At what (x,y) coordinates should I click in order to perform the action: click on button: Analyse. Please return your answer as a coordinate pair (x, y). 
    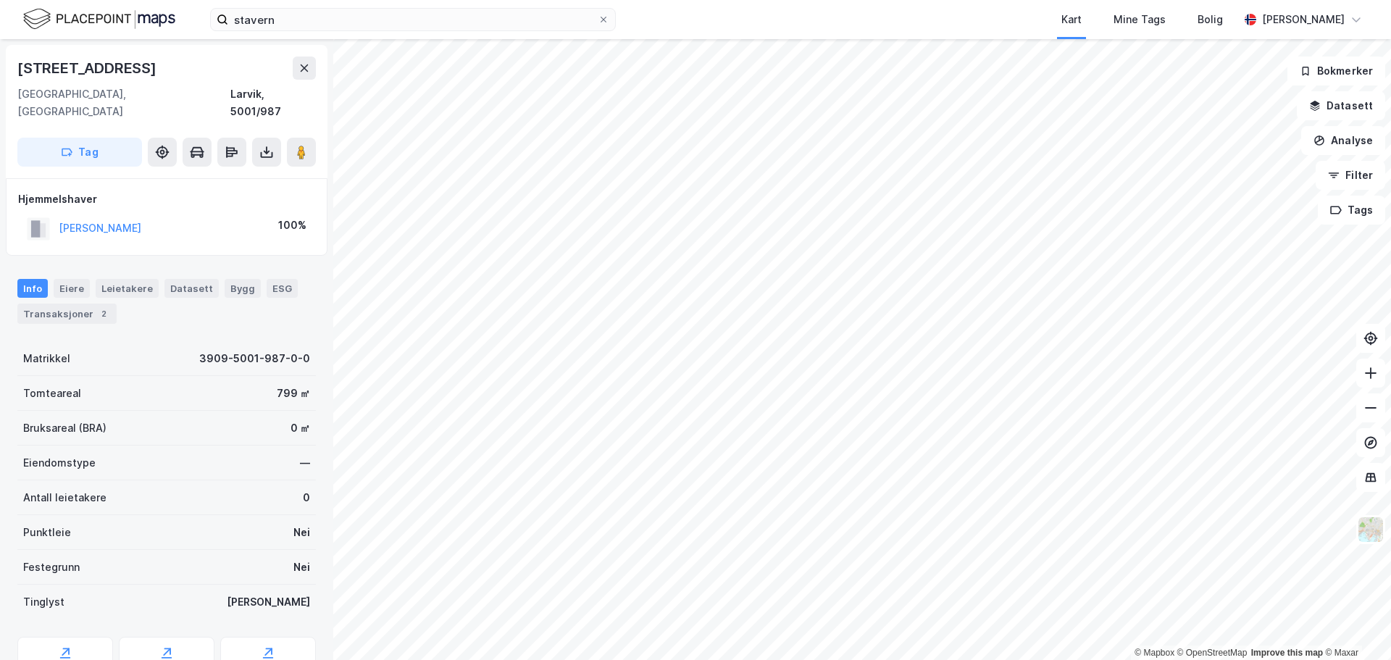
    Looking at the image, I should click on (1343, 141).